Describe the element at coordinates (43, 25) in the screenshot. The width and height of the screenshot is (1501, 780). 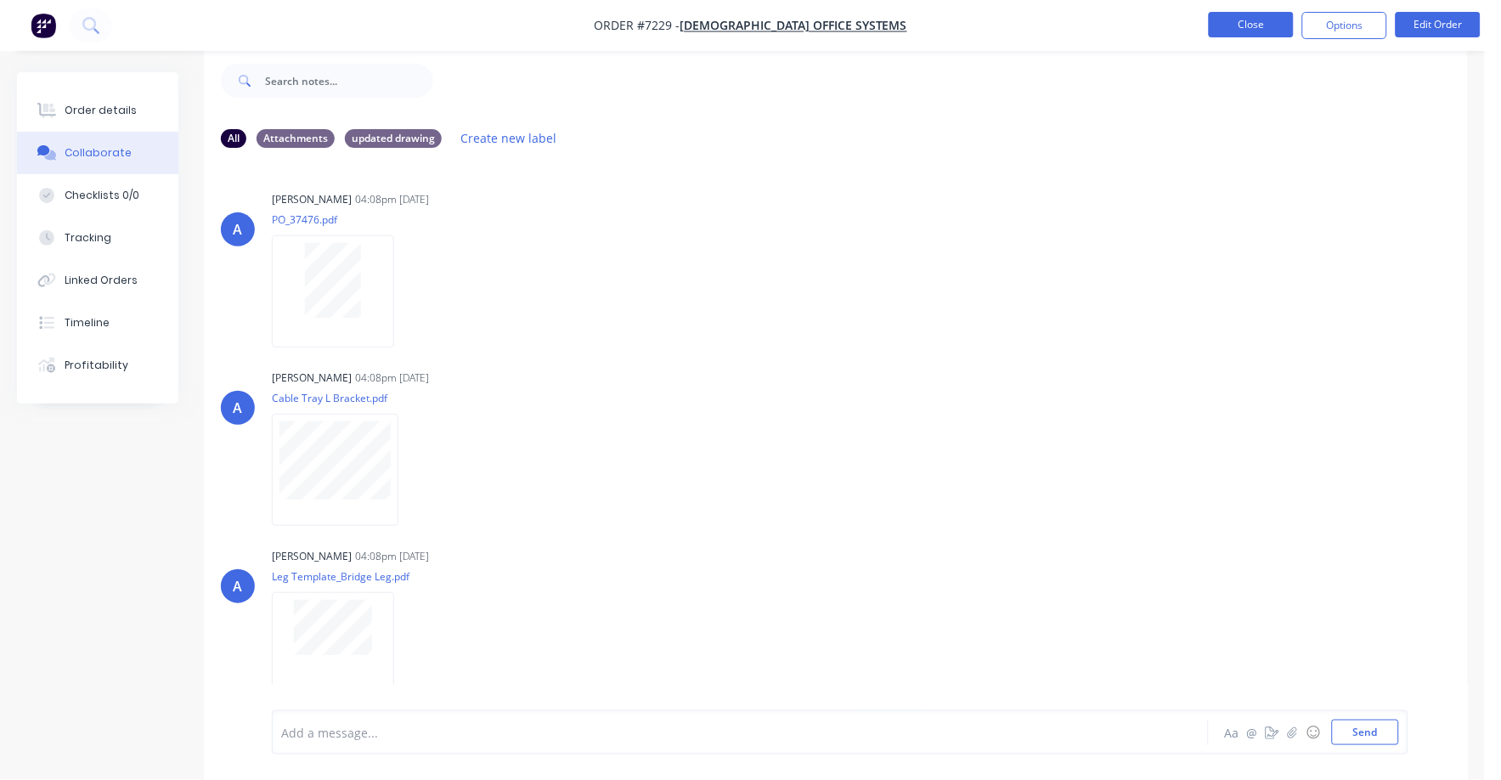
I see `img: Factory` at that location.